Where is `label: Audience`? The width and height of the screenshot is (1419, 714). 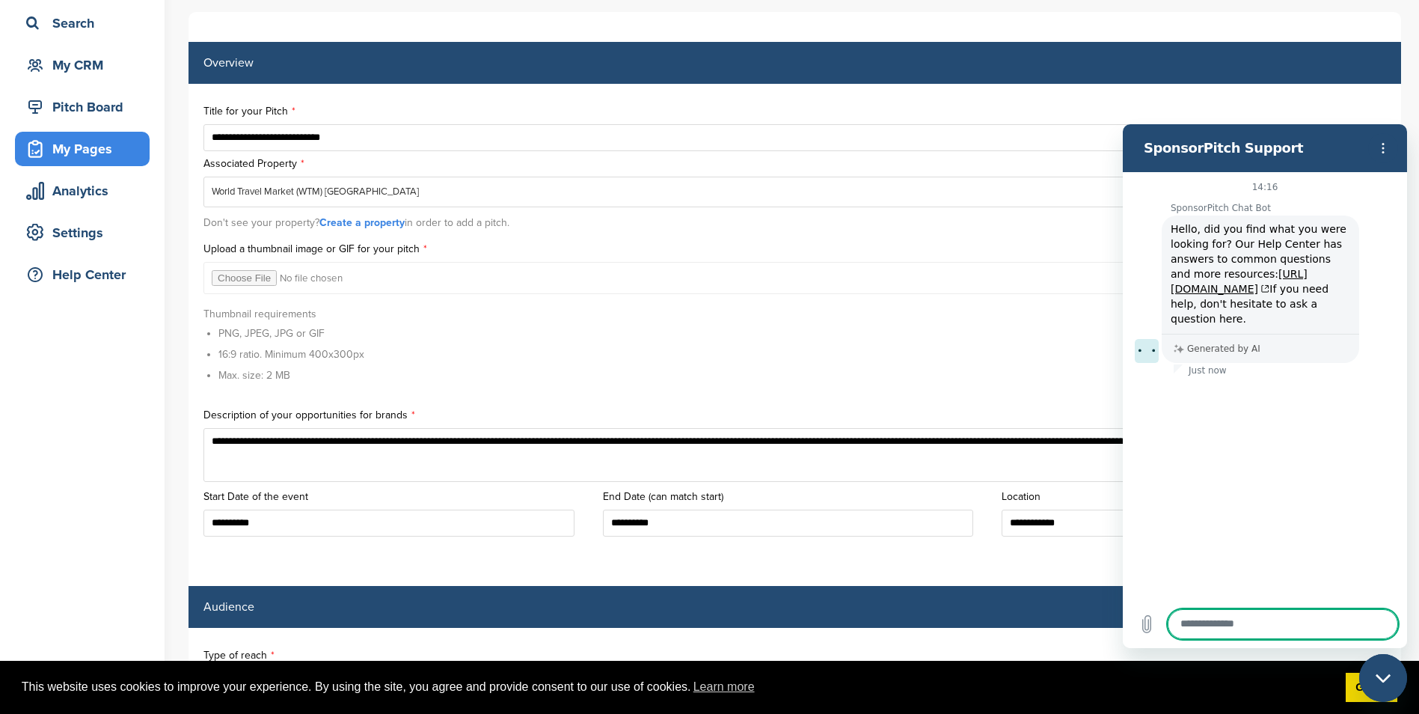 label: Audience is located at coordinates (229, 607).